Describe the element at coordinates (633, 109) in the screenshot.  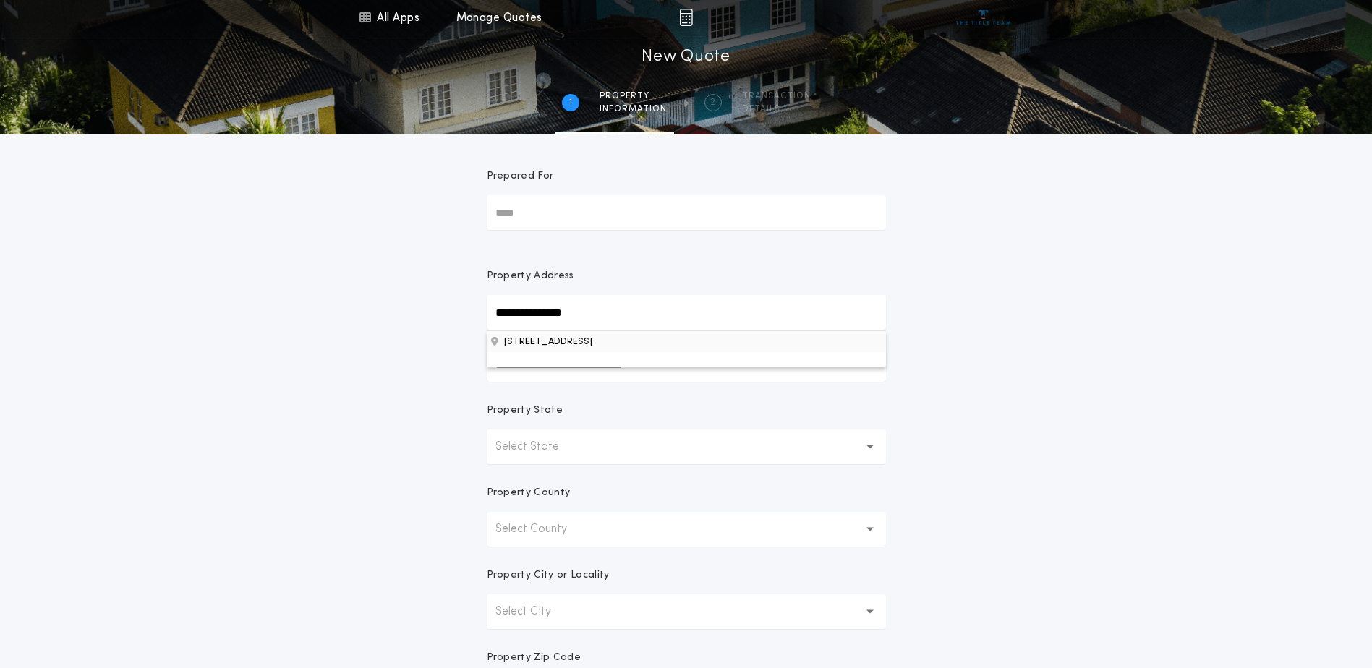
I see `span: information` at that location.